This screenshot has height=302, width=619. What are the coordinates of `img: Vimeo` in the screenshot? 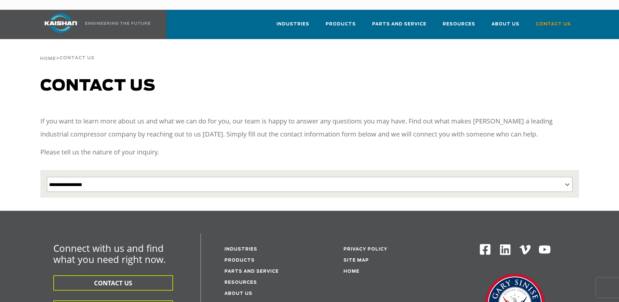 It's located at (525, 249).